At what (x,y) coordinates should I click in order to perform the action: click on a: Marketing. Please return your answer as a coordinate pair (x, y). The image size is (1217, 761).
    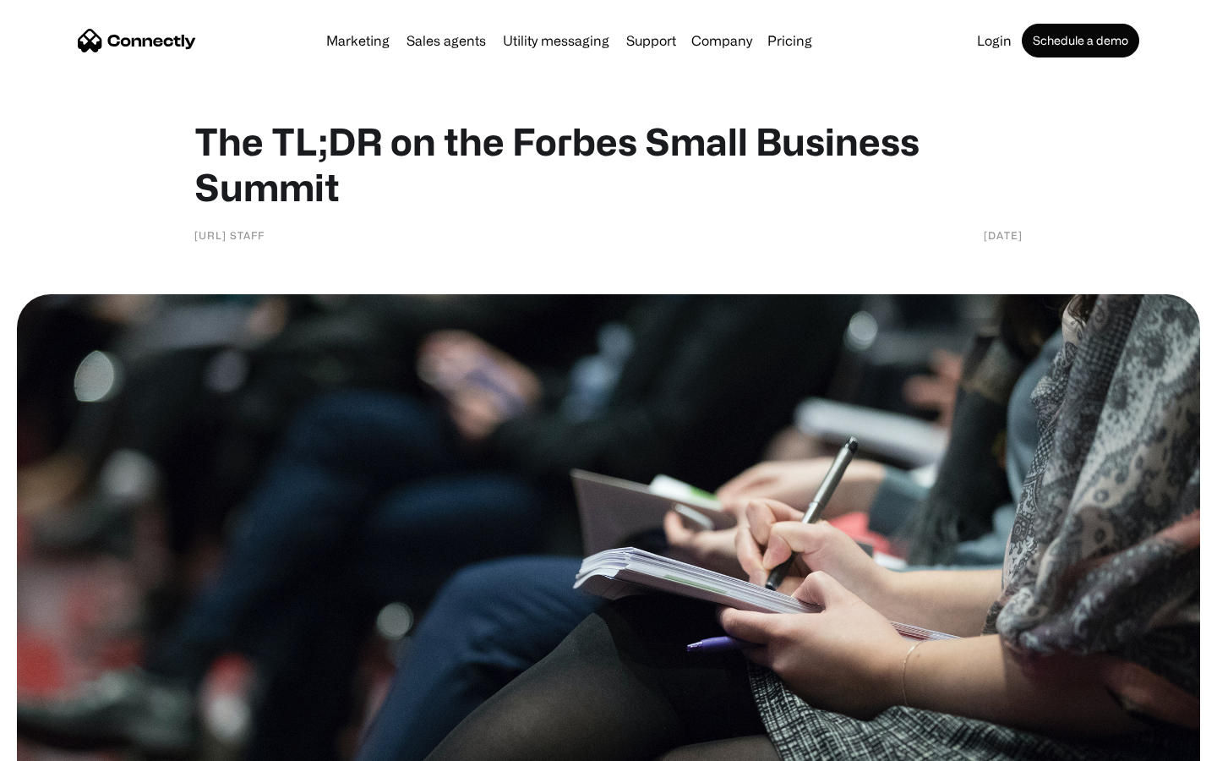
    Looking at the image, I should click on (358, 41).